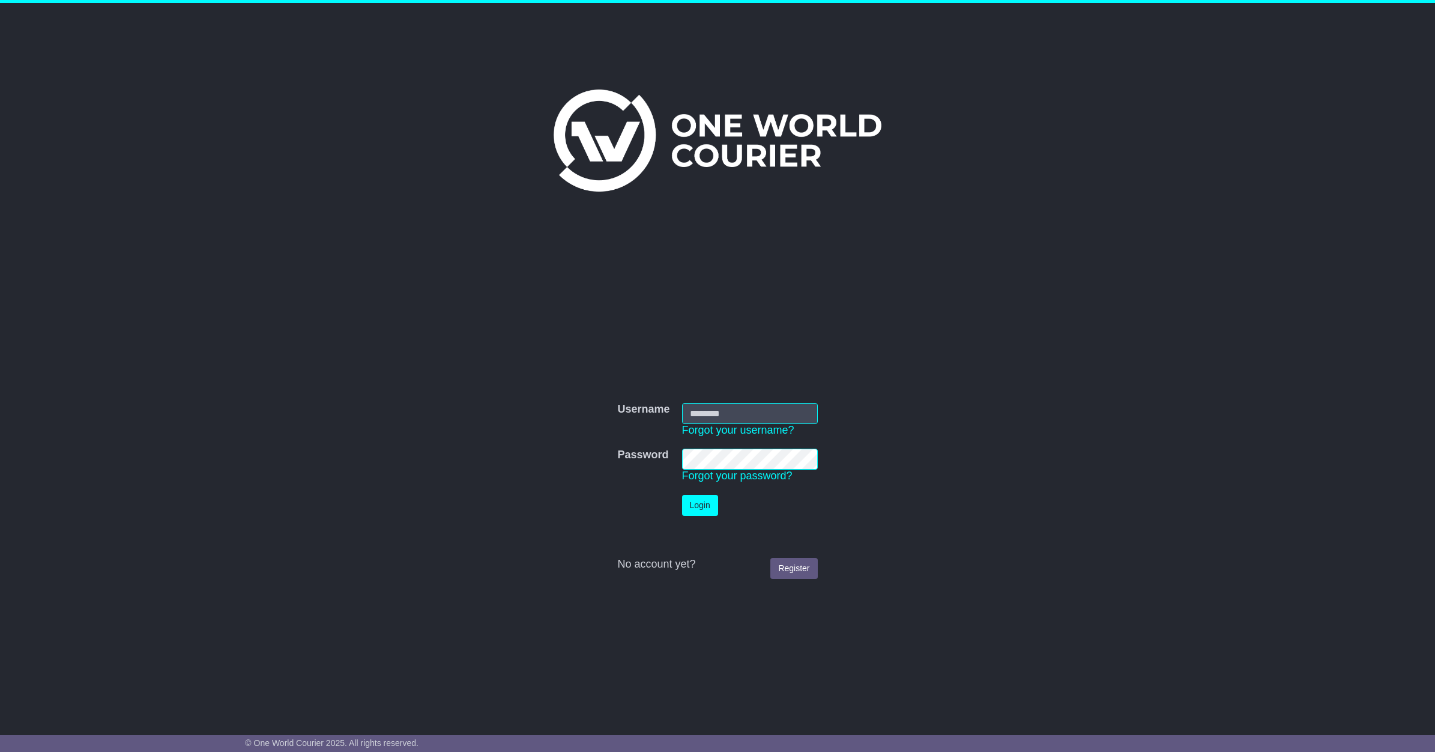 This screenshot has height=752, width=1435. Describe the element at coordinates (643, 409) in the screenshot. I see `label: Username` at that location.